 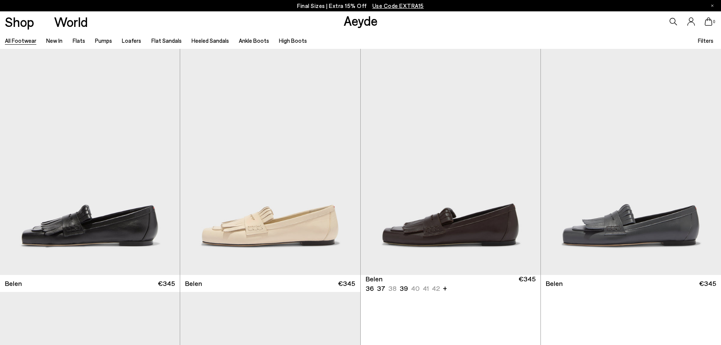 I want to click on a: World, so click(x=71, y=22).